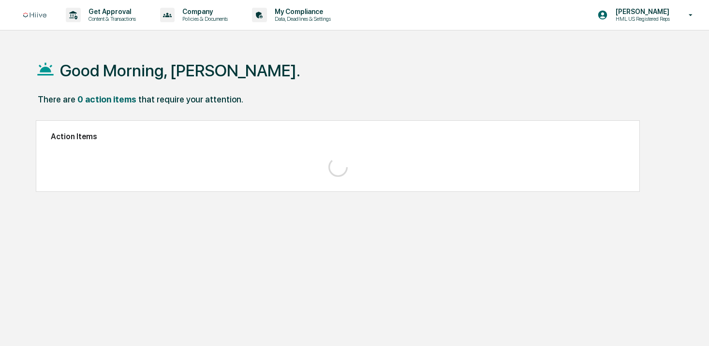 The image size is (709, 346). Describe the element at coordinates (35, 15) in the screenshot. I see `img: logo` at that location.